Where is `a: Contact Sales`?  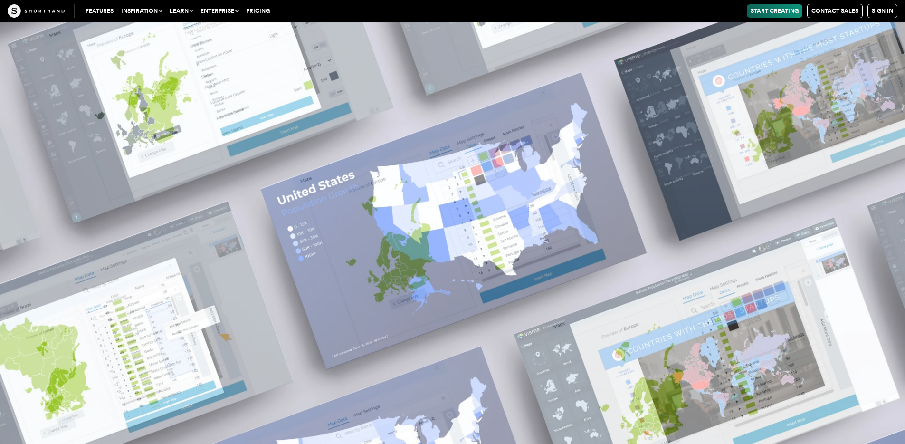
a: Contact Sales is located at coordinates (835, 11).